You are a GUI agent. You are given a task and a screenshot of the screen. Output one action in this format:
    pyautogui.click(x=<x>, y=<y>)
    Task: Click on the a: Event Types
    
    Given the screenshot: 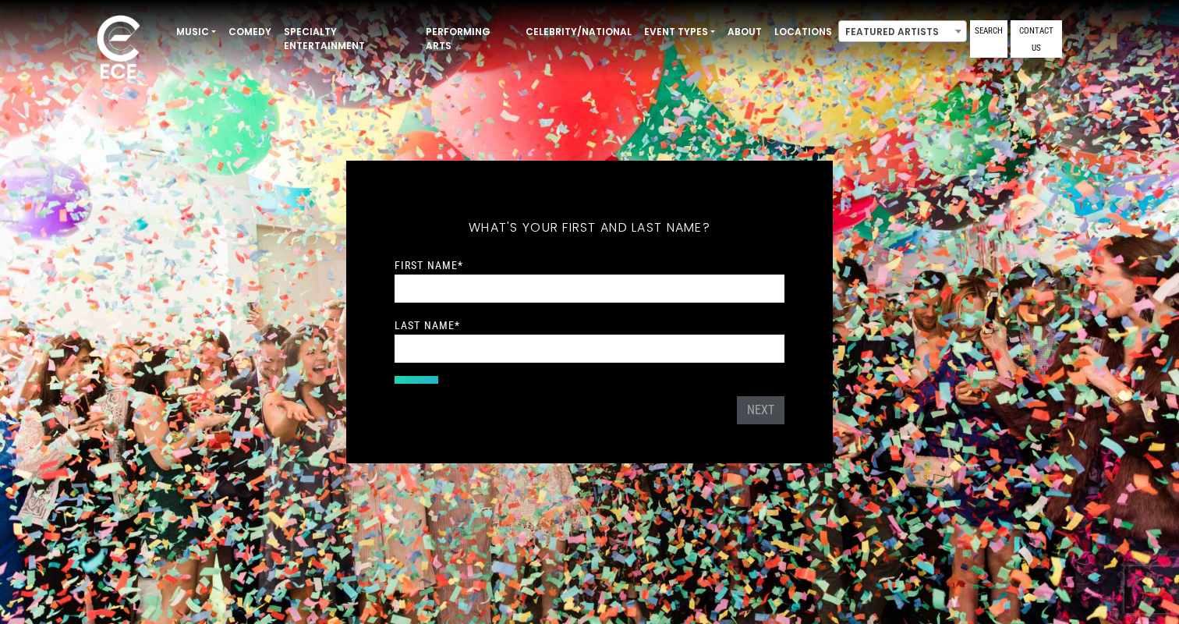 What is the action you would take?
    pyautogui.click(x=679, y=32)
    